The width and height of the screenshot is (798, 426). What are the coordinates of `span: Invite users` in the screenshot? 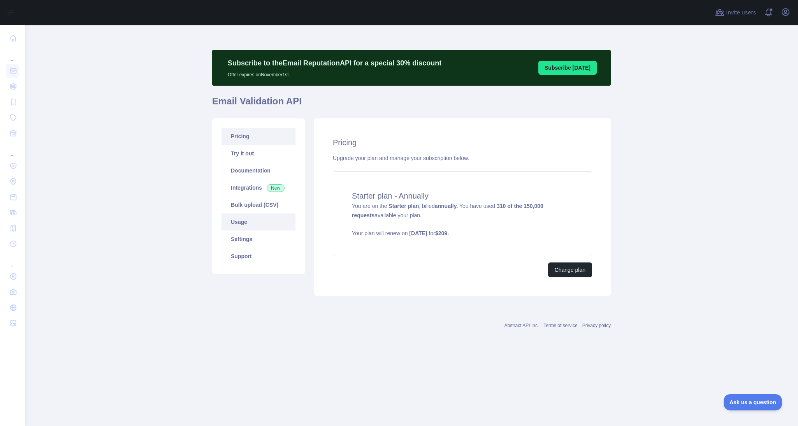 It's located at (741, 12).